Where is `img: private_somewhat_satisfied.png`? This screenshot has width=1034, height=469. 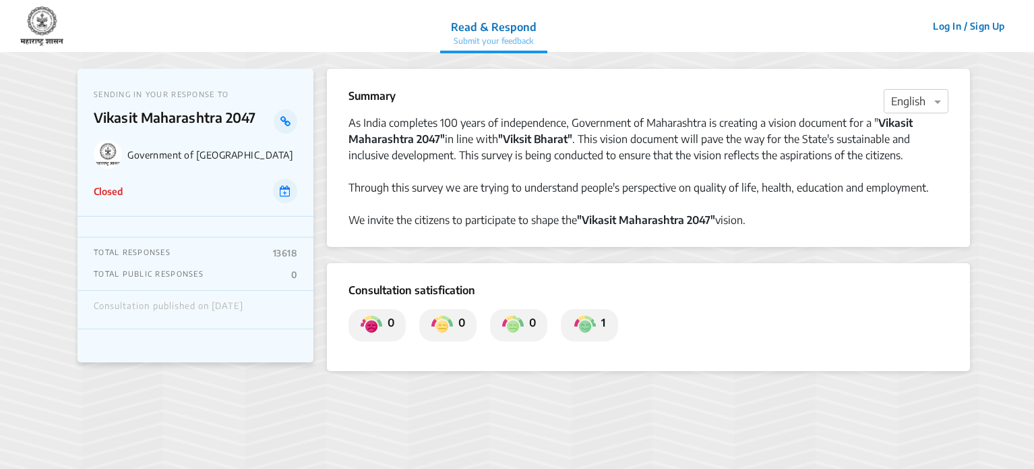 img: private_somewhat_satisfied.png is located at coordinates (513, 325).